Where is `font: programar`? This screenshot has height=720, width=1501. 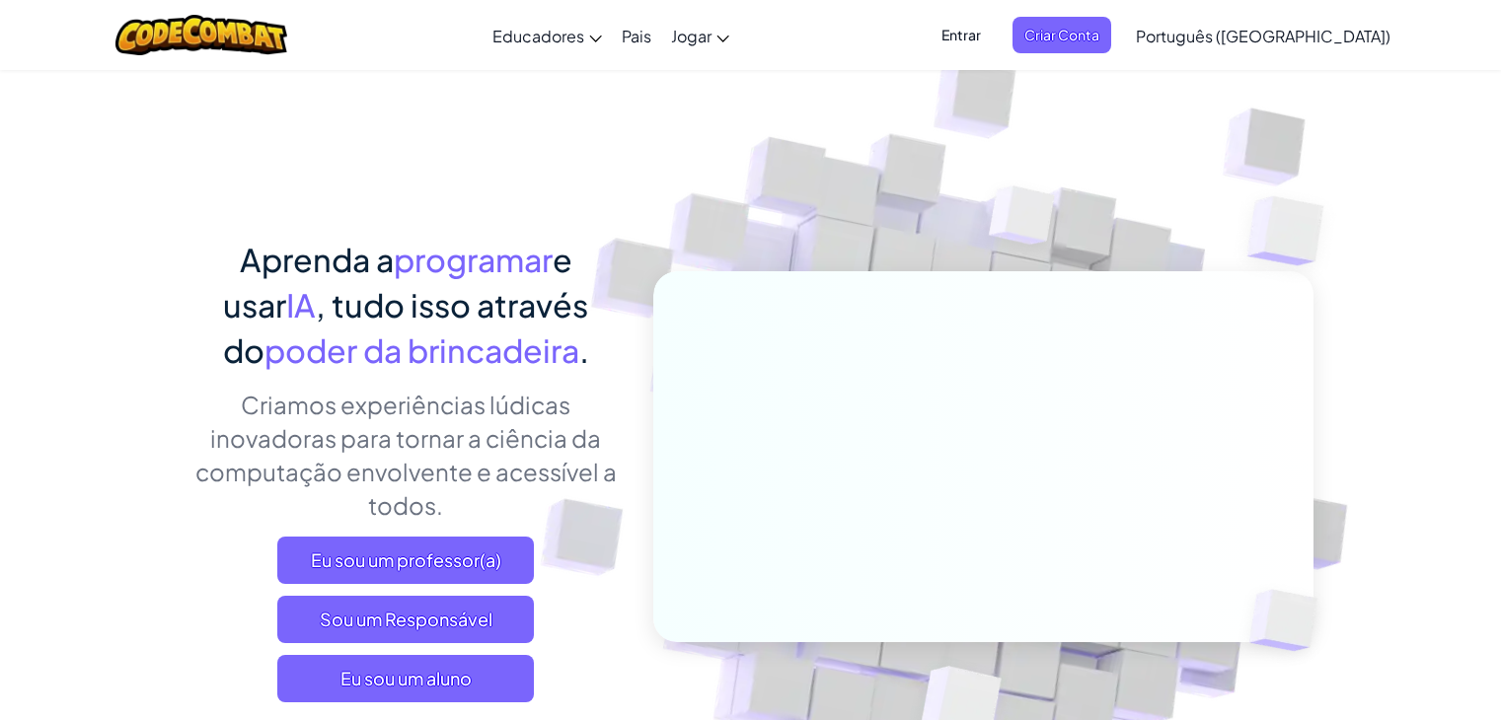 font: programar is located at coordinates (473, 260).